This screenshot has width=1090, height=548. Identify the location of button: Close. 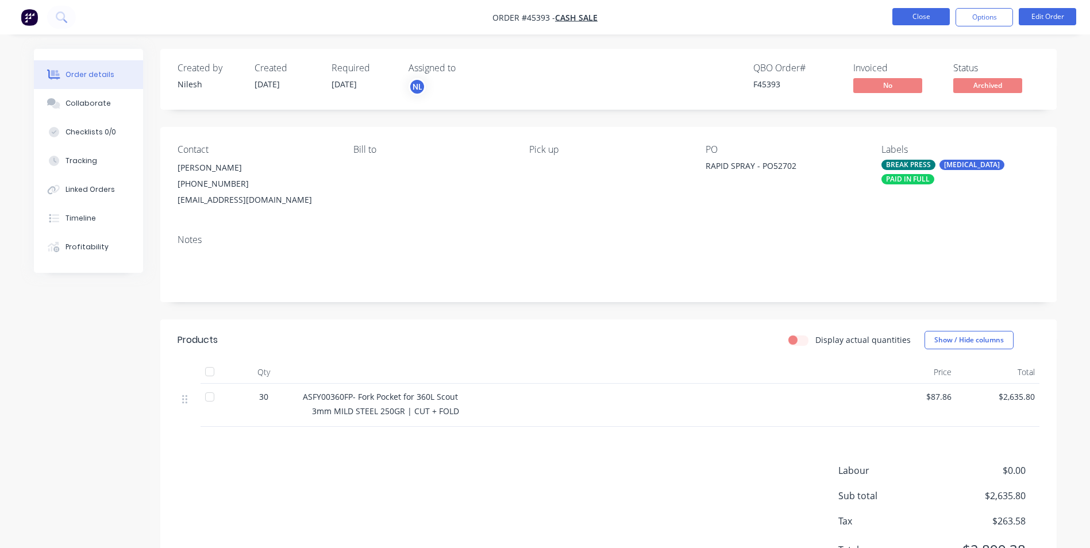
(921, 17).